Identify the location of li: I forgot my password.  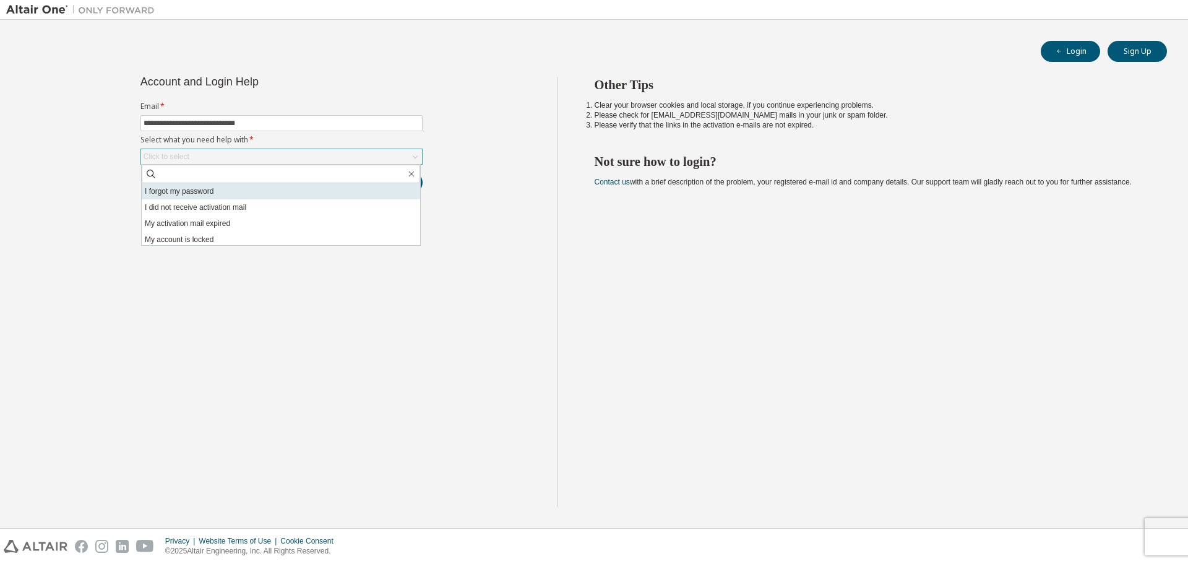
(281, 191).